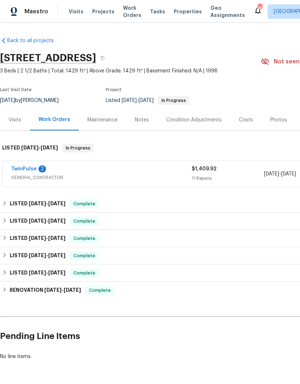  Describe the element at coordinates (15, 120) in the screenshot. I see `div: Visits` at that location.